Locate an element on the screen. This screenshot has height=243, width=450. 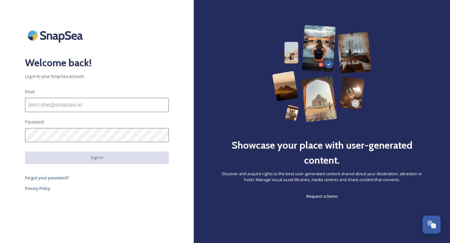
h2: Welcome back! is located at coordinates (97, 63).